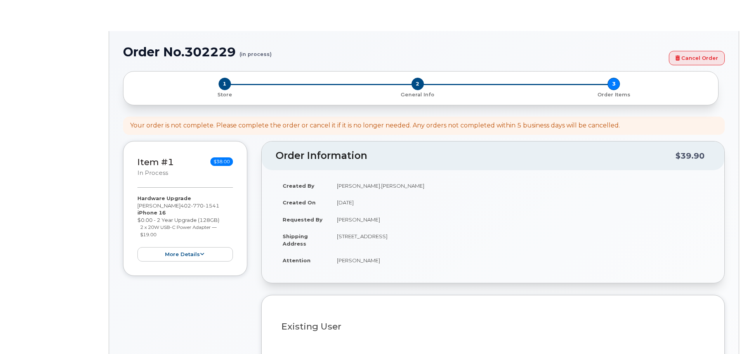  I want to click on a: 1 Store, so click(224, 94).